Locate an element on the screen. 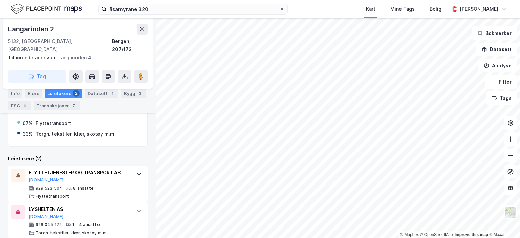 This screenshot has height=238, width=520. div: 929 523 504 is located at coordinates (49, 188).